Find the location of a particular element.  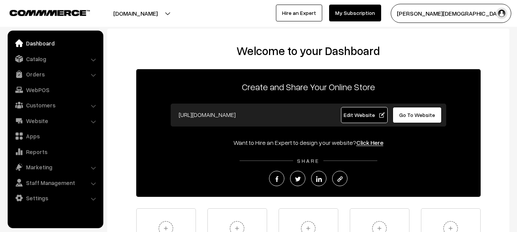

a: Website is located at coordinates (55, 121).